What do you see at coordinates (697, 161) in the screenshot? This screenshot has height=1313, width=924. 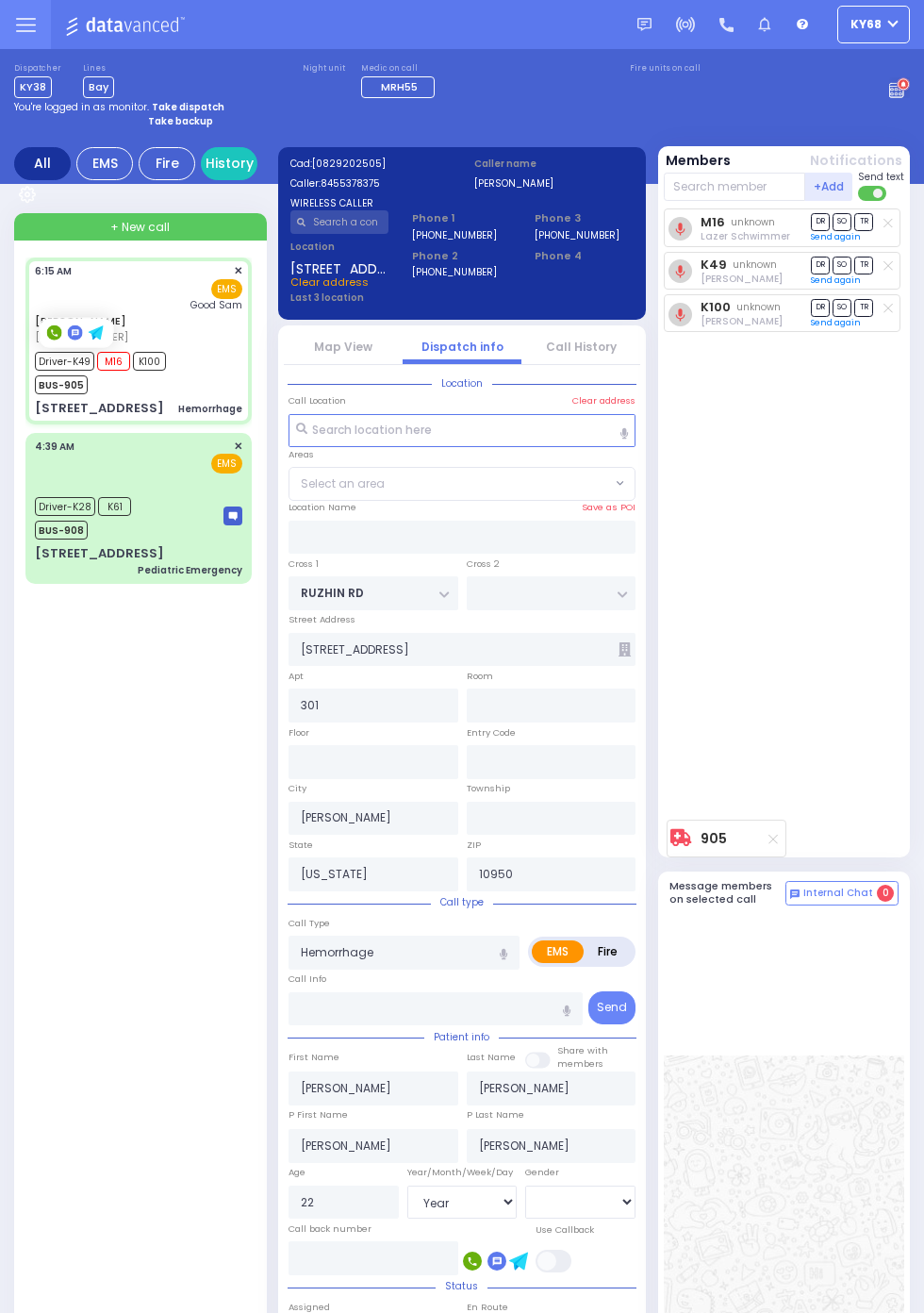 I see `button: Members` at bounding box center [697, 161].